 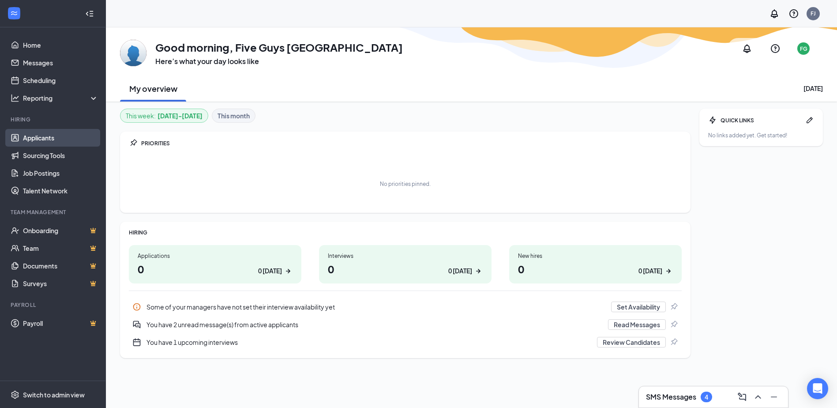 What do you see at coordinates (742, 397) in the screenshot?
I see `svg: ComposeMessage` at bounding box center [742, 397].